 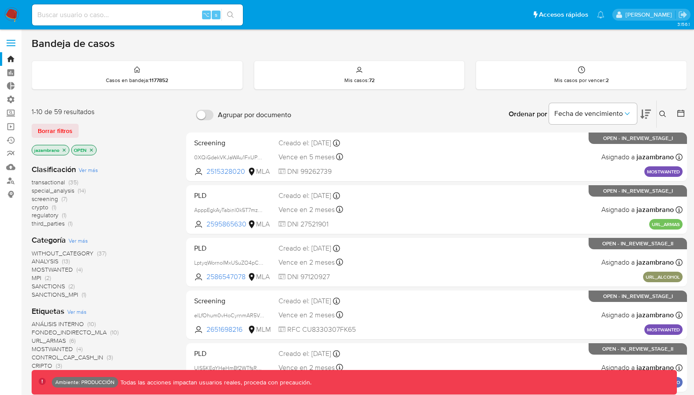 I want to click on input: Buscar usuario o caso..., so click(x=138, y=15).